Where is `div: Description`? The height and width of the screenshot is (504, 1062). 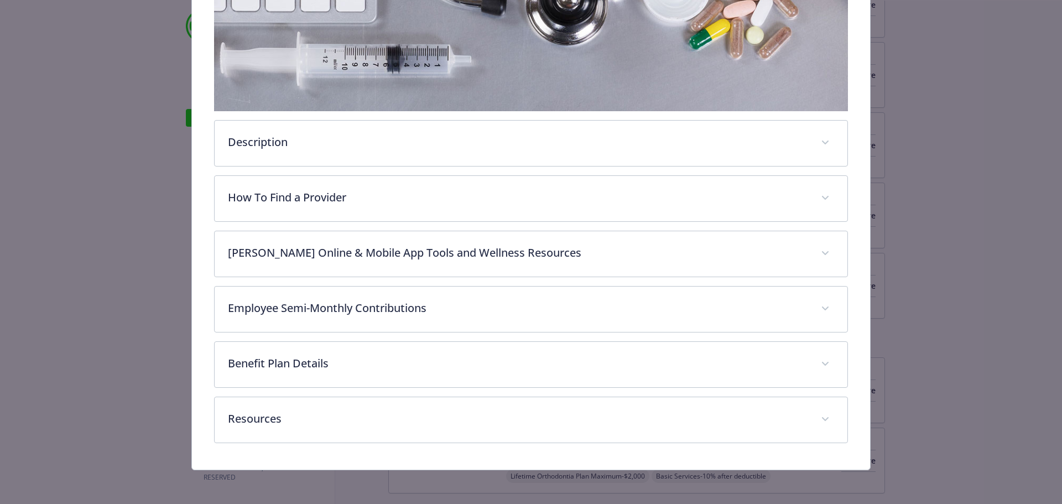 div: Description is located at coordinates (531, 143).